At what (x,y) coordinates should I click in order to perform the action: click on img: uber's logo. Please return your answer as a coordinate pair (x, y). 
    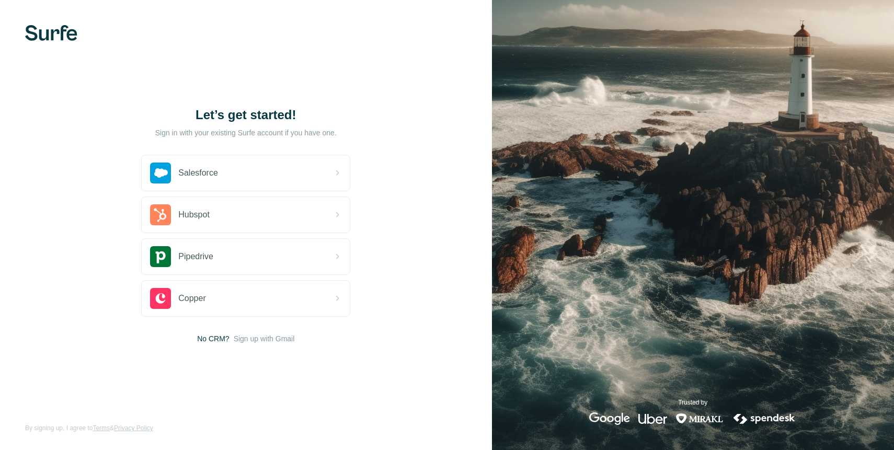
    Looking at the image, I should click on (652, 419).